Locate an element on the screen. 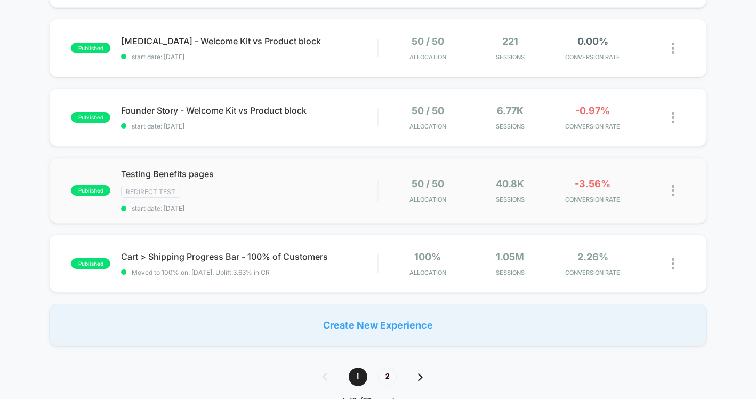 Image resolution: width=756 pixels, height=399 pixels. span: Testing Benefits pages is located at coordinates (249, 174).